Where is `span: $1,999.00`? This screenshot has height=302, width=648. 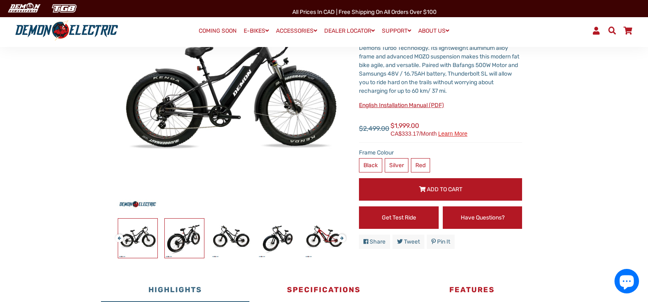 span: $1,999.00 is located at coordinates (429, 129).